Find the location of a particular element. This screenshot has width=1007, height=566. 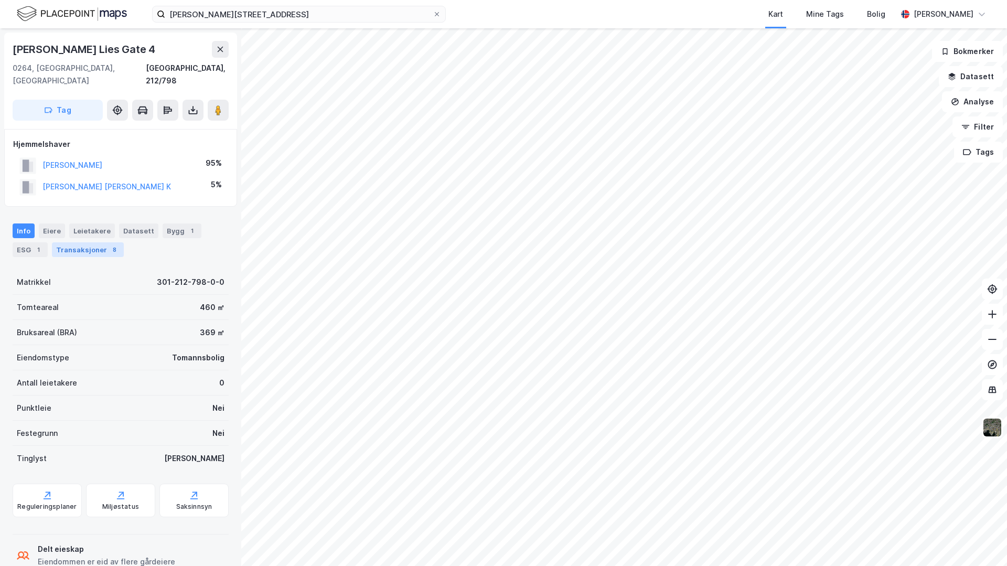

input: Søk på adresse, matrikkel, gårdeiere, leietakere eller personer is located at coordinates (299, 14).